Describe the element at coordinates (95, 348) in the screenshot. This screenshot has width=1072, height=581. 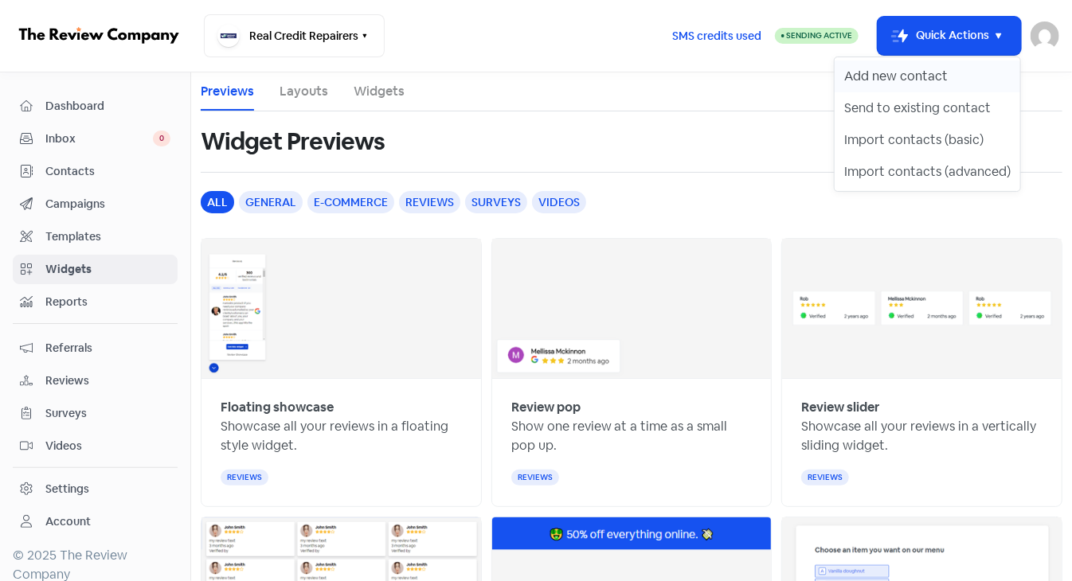
I see `a: Referrals` at that location.